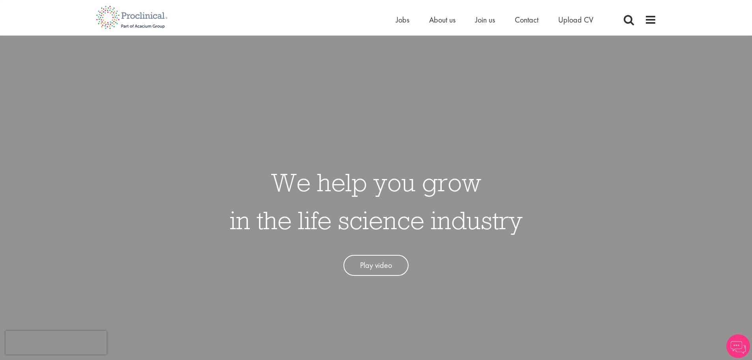  Describe the element at coordinates (442, 20) in the screenshot. I see `a: About us` at that location.